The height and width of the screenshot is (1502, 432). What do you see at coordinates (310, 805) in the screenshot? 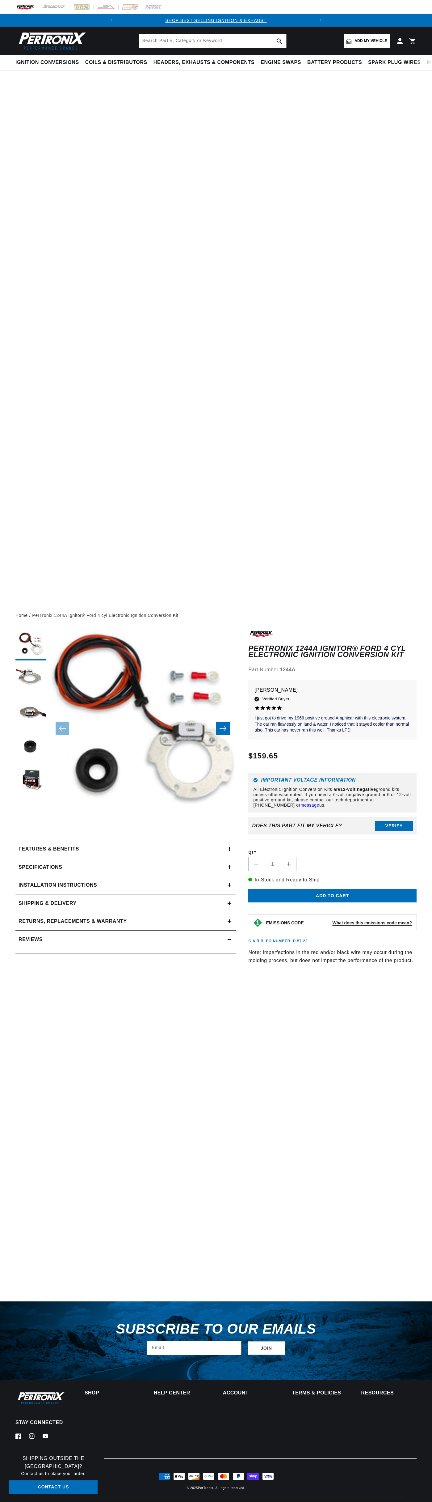
I see `a: message` at bounding box center [310, 805].